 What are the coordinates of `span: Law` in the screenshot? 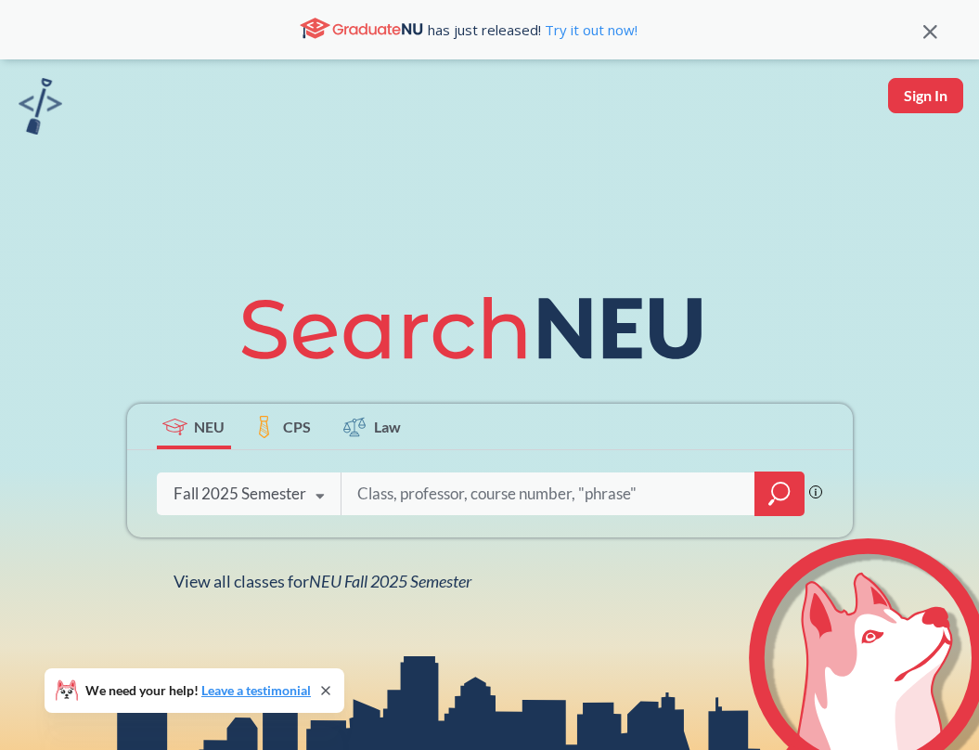 It's located at (387, 426).